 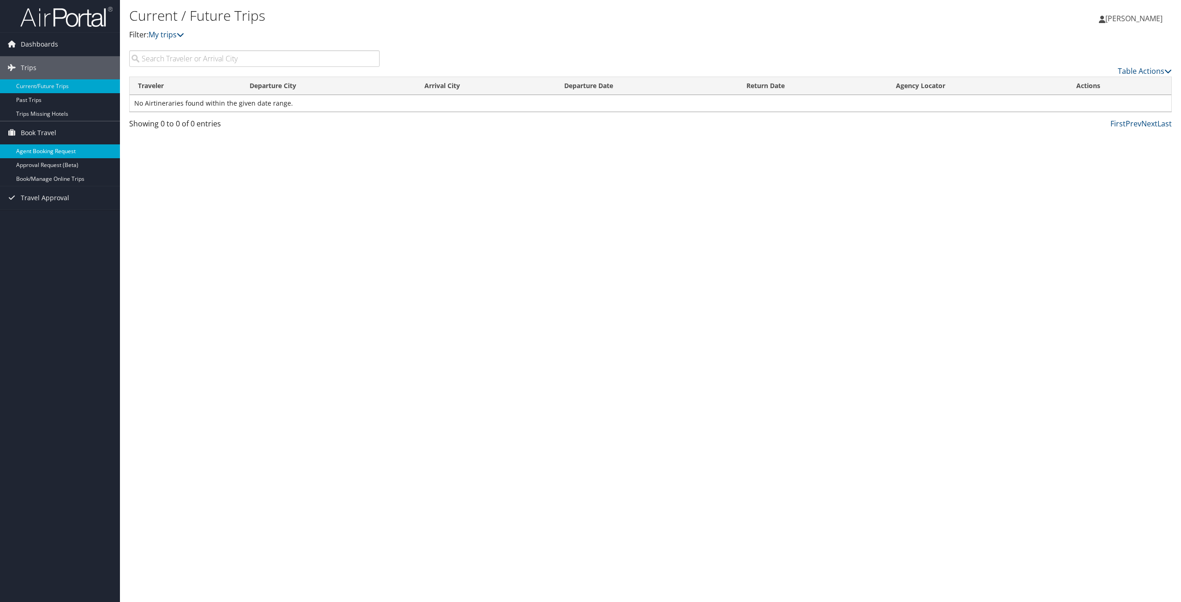 What do you see at coordinates (1149, 124) in the screenshot?
I see `a: Next` at bounding box center [1149, 124].